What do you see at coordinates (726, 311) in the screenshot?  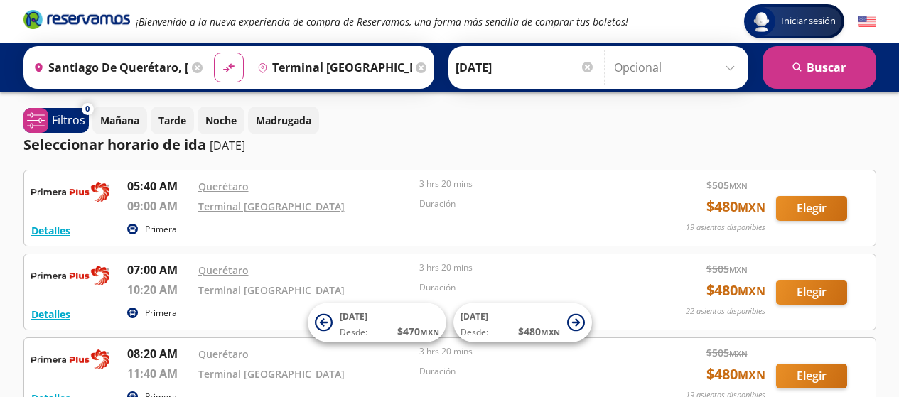 I see `p: 22 asientos disponibles` at bounding box center [726, 311].